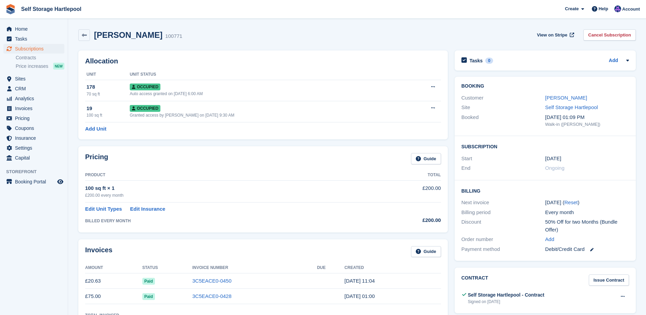 The width and height of the screenshot is (646, 315). What do you see at coordinates (572, 9) in the screenshot?
I see `span: Create` at bounding box center [572, 9].